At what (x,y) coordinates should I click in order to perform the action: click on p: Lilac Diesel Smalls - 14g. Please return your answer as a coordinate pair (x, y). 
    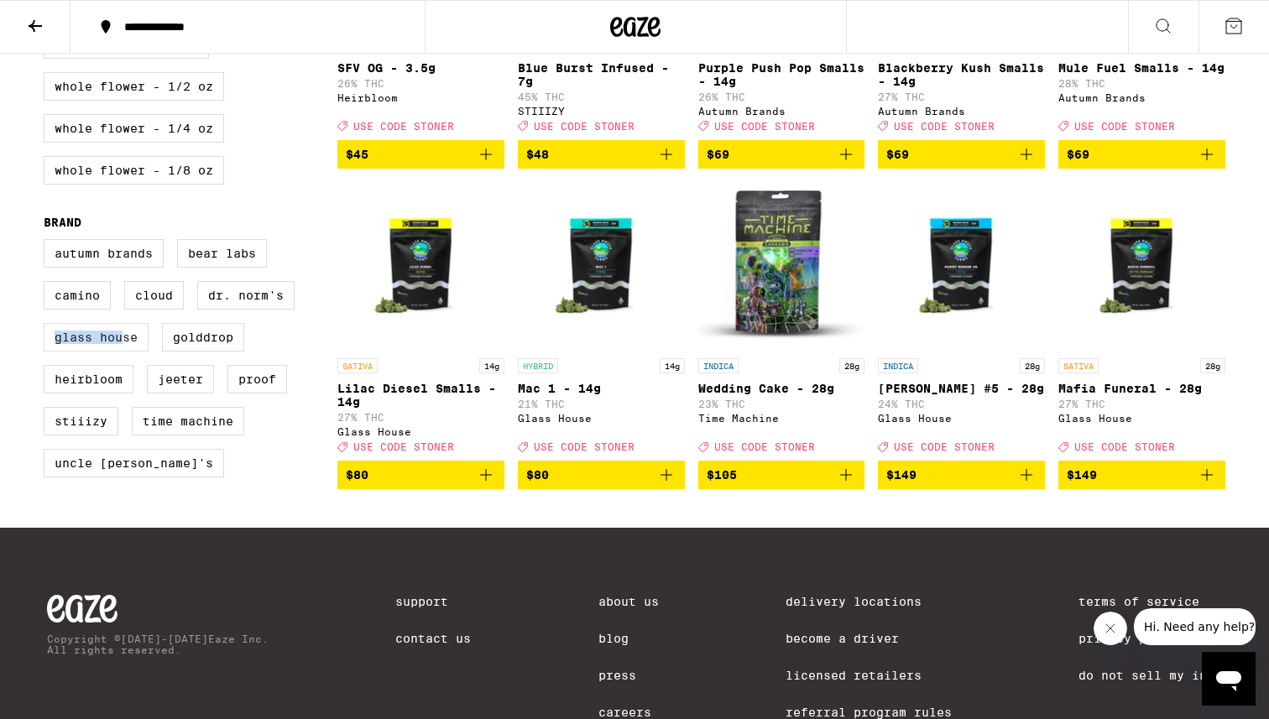
    Looking at the image, I should click on (421, 395).